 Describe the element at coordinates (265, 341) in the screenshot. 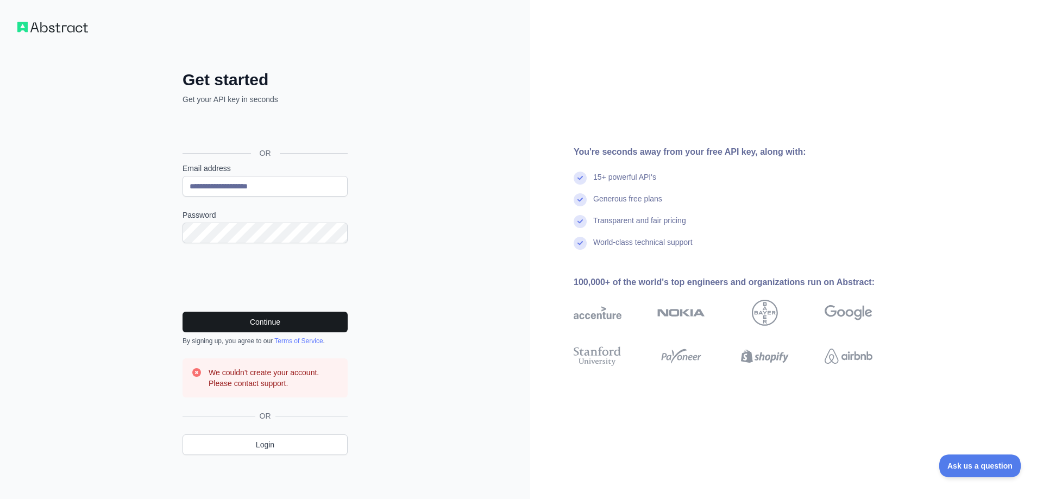

I see `div: By signing up, you agree to our .` at that location.